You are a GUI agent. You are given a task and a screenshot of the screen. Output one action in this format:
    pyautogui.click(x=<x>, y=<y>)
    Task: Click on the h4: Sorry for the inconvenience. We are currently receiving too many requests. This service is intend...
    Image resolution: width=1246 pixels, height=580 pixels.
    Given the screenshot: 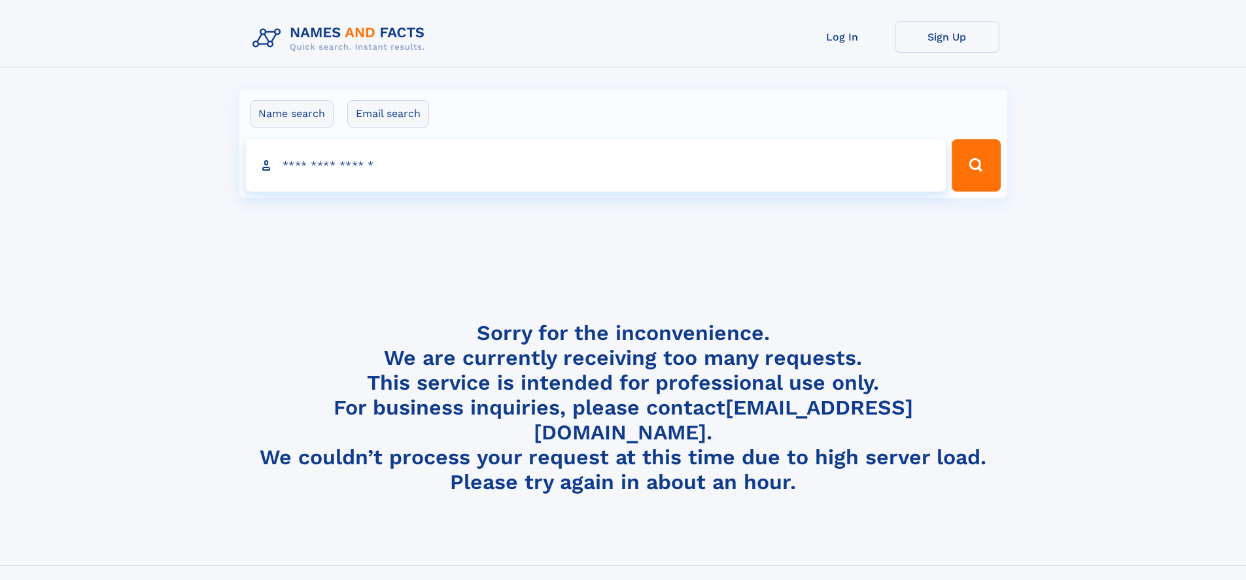 What is the action you would take?
    pyautogui.click(x=623, y=407)
    